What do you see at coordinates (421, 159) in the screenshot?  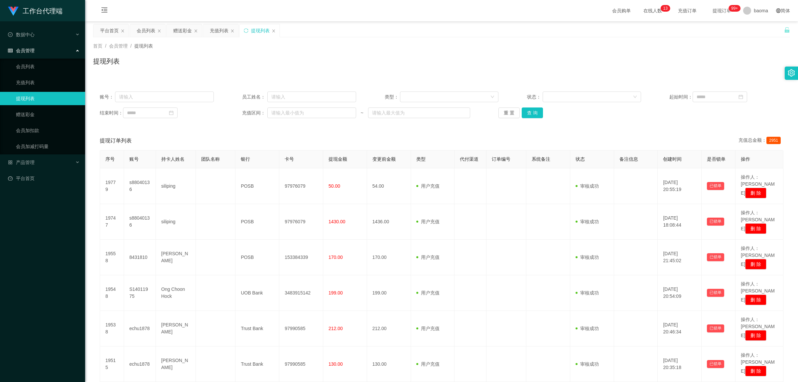 I see `span: 类型` at bounding box center [421, 159].